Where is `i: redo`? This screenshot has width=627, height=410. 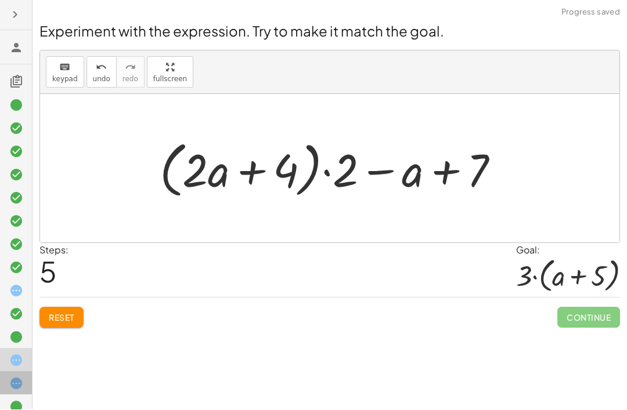 i: redo is located at coordinates (130, 68).